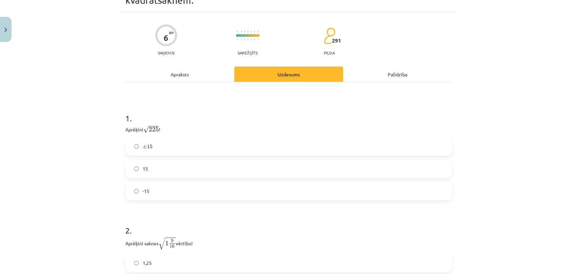 The height and width of the screenshot is (274, 577). I want to click on input: -15, so click(136, 191).